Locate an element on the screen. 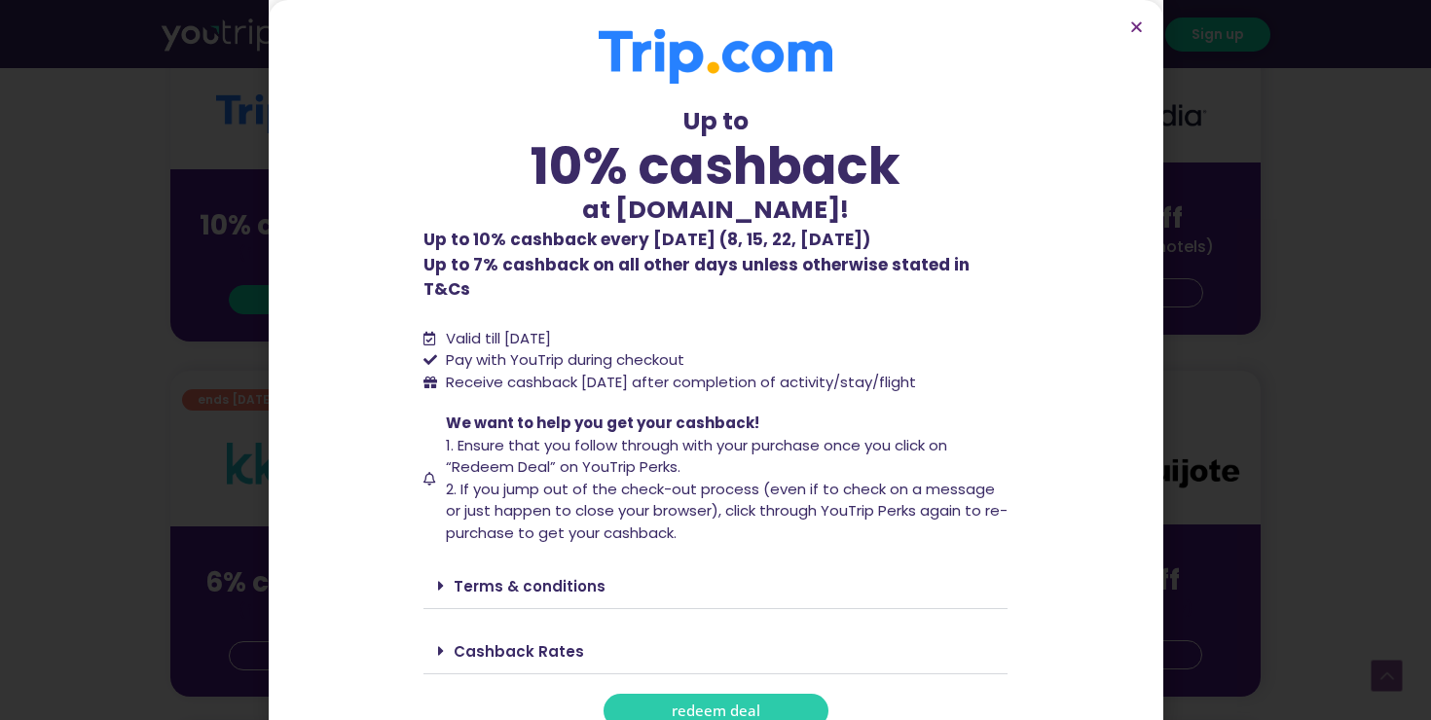 The width and height of the screenshot is (1431, 720). span: We want to help you get your cashback! is located at coordinates (603, 422).